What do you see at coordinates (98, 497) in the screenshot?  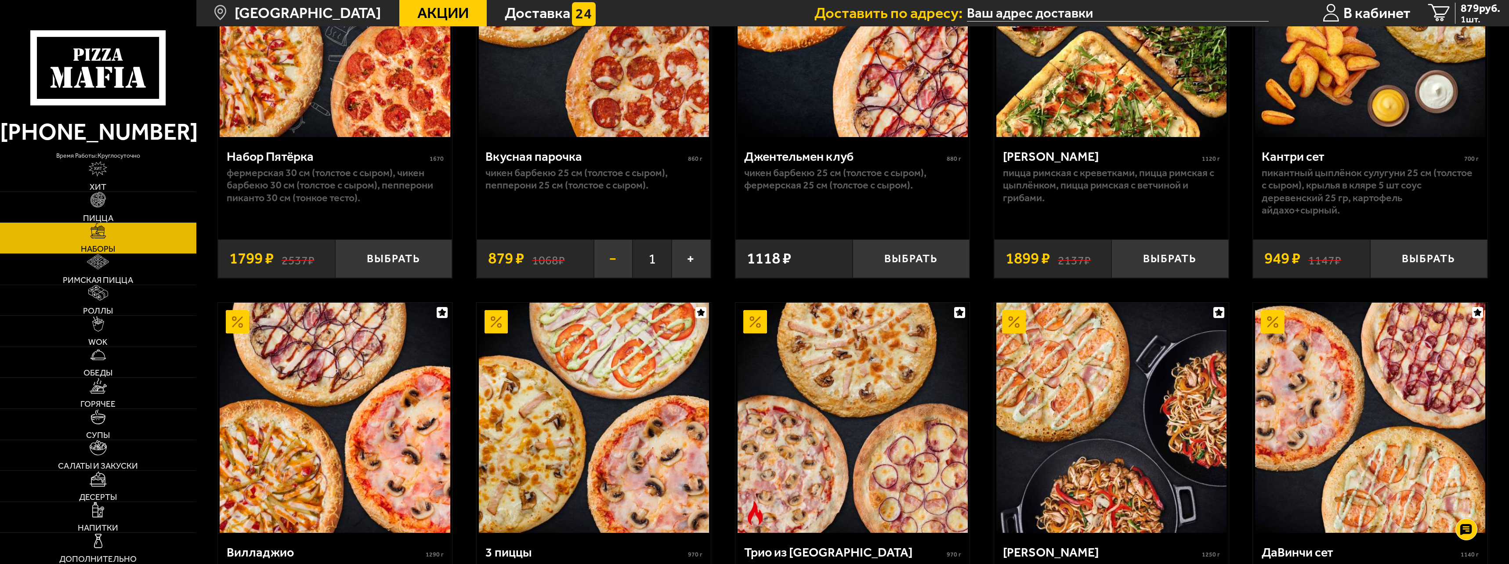 I see `span: Десерты` at bounding box center [98, 497].